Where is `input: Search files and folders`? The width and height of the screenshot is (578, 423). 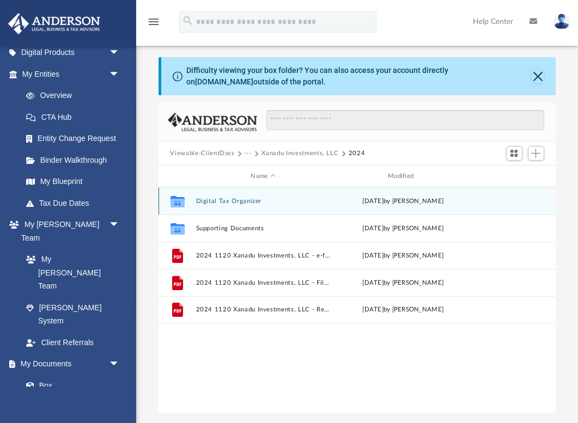 input: Search files and folders is located at coordinates (405, 120).